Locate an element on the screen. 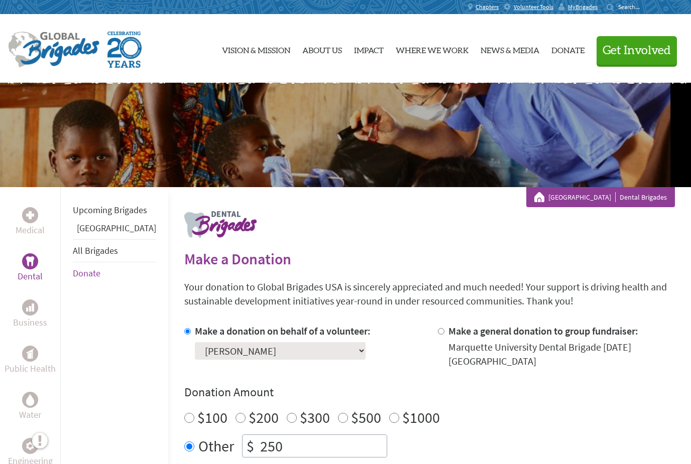 This screenshot has width=691, height=464. h4: Donation Amount is located at coordinates (429, 392).